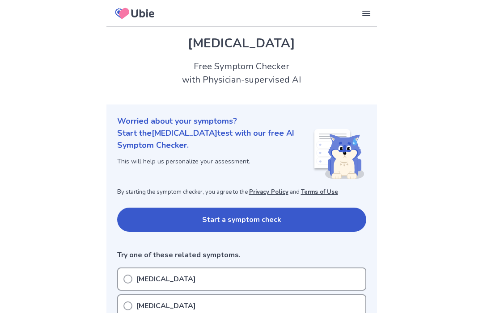  What do you see at coordinates (338, 154) in the screenshot?
I see `img: Shiba` at bounding box center [338, 154].